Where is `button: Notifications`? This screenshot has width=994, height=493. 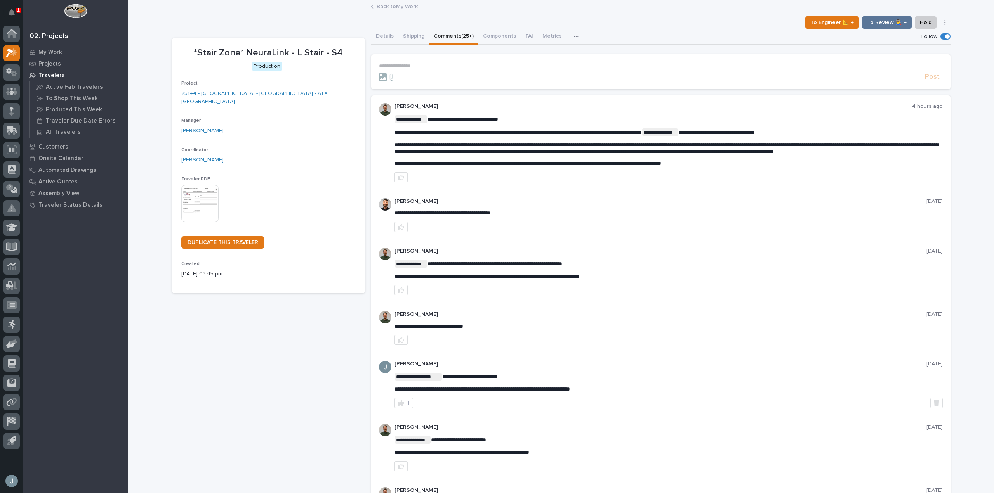
button: Notifications is located at coordinates (12, 13).